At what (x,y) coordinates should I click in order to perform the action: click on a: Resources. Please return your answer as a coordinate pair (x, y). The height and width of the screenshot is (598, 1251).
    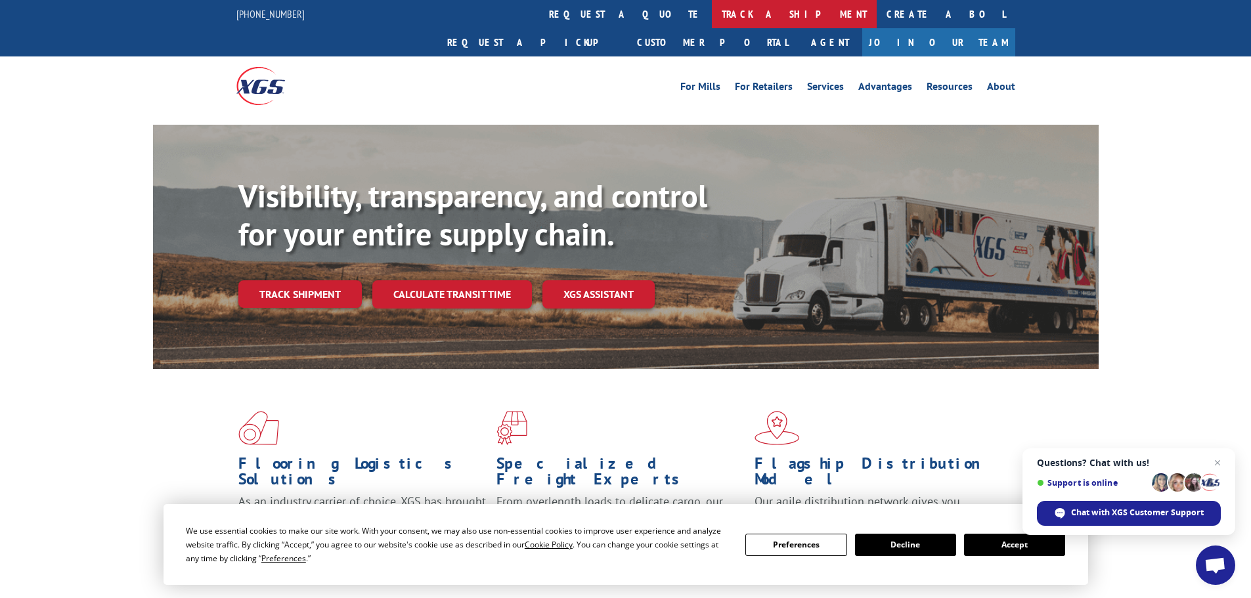
    Looking at the image, I should click on (949, 89).